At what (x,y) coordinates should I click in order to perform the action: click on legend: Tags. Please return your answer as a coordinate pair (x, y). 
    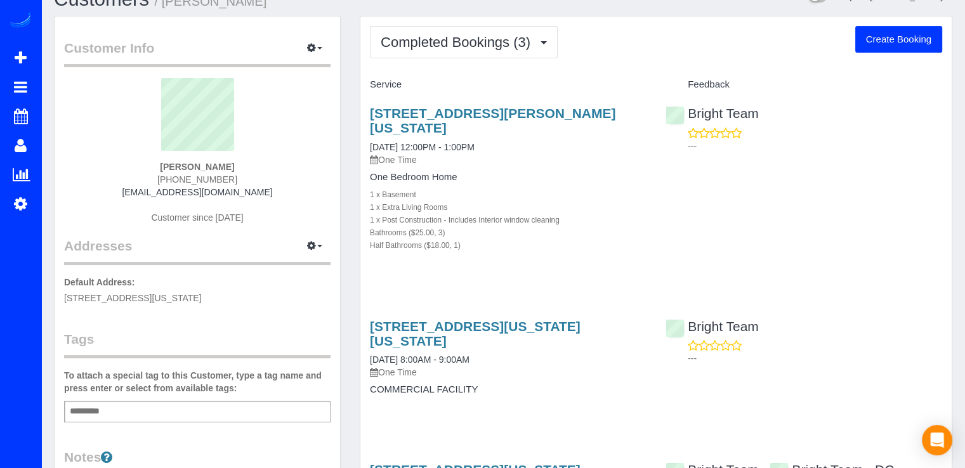
    Looking at the image, I should click on (197, 344).